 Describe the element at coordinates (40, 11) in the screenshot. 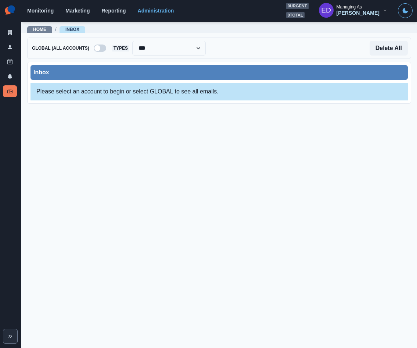

I see `a: Monitoring` at that location.